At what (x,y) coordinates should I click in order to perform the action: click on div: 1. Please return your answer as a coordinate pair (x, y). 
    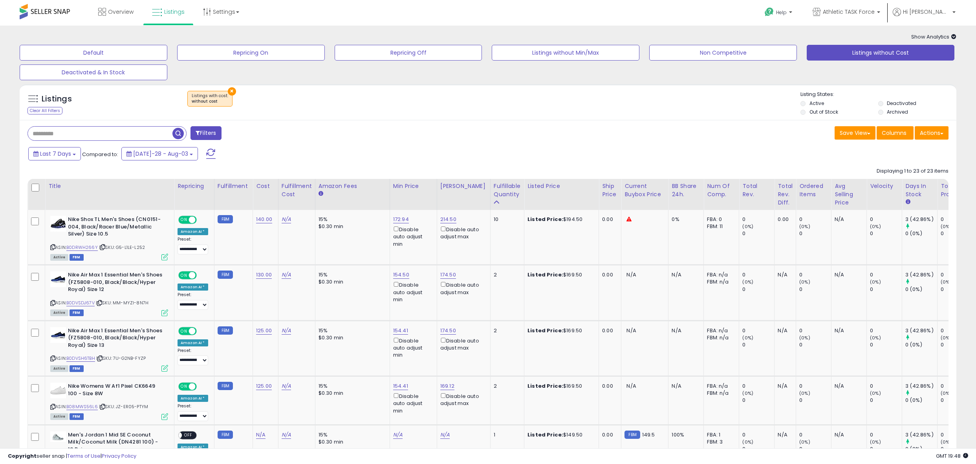
    Looking at the image, I should click on (506, 435).